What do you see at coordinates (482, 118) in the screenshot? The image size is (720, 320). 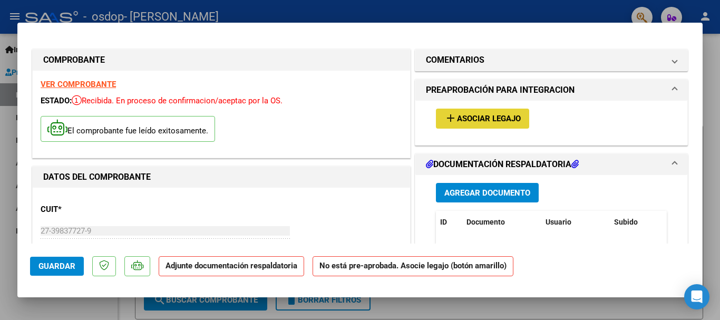 I see `button: Asociar Legajo` at bounding box center [482, 118].